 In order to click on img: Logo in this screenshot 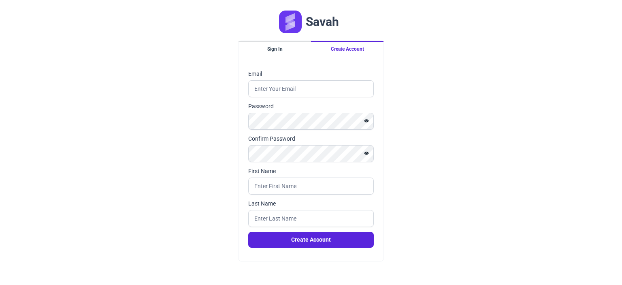, I will do `click(290, 22)`.